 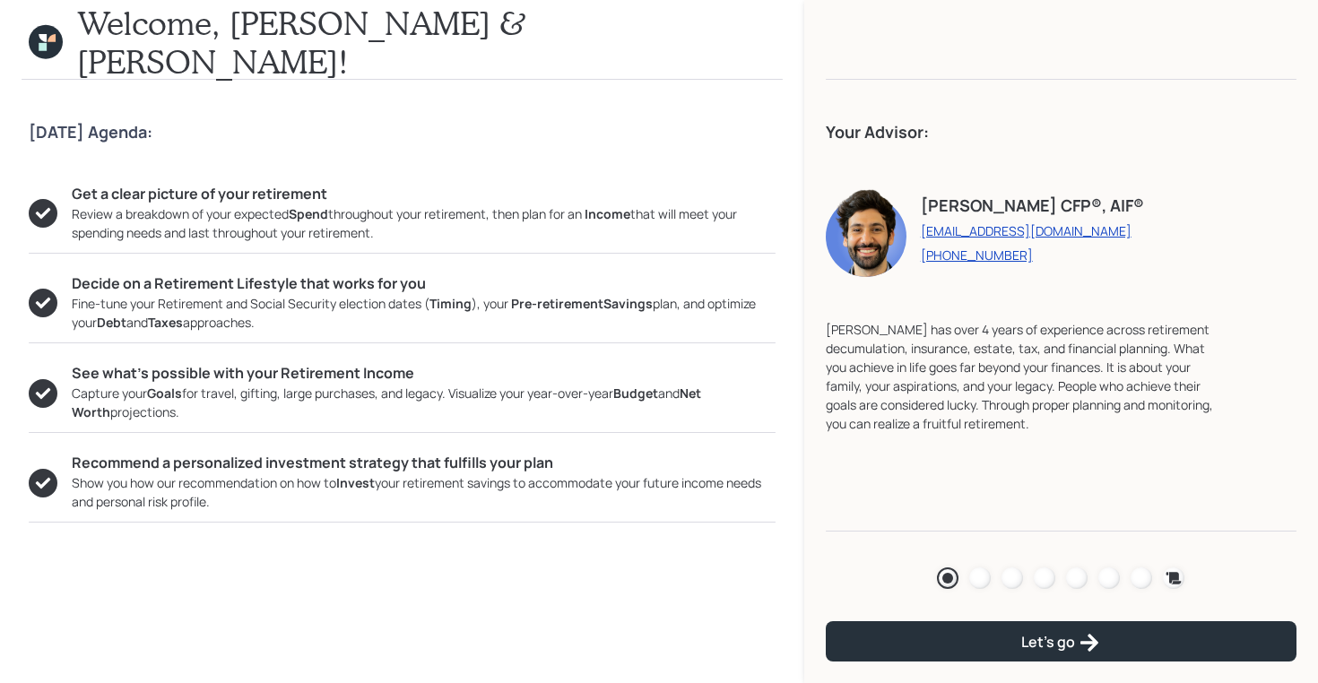 What do you see at coordinates (423, 313) in the screenshot?
I see `div: Fine-tune your Retirement and Social Security election dates ( ), your plan, and optimize your an...` at bounding box center [423, 313].